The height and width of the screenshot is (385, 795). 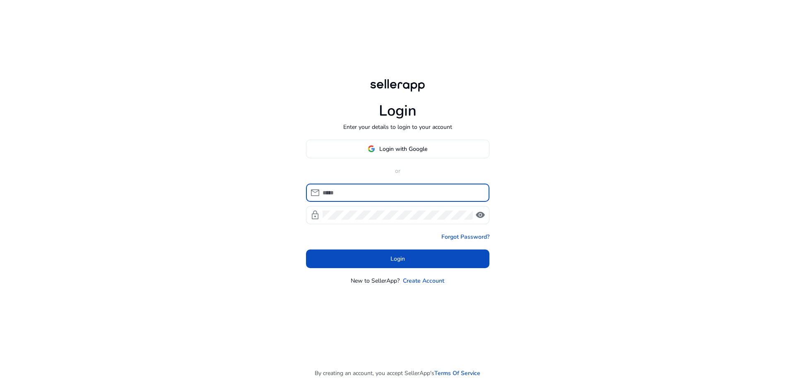 I want to click on p: New to SellerApp?, so click(x=375, y=280).